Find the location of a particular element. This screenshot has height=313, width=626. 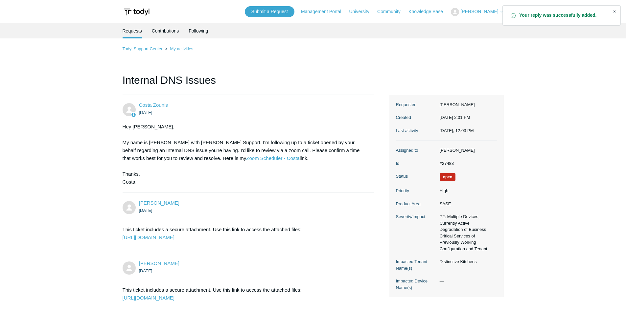

li: Requests is located at coordinates (132, 31).